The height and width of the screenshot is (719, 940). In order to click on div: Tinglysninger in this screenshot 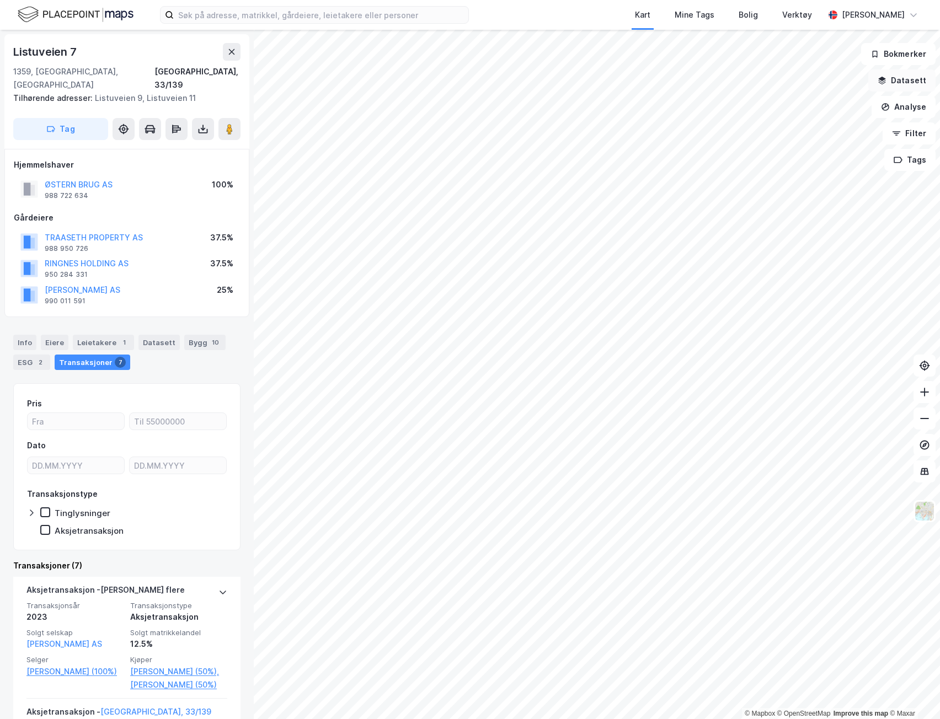, I will do `click(82, 513)`.